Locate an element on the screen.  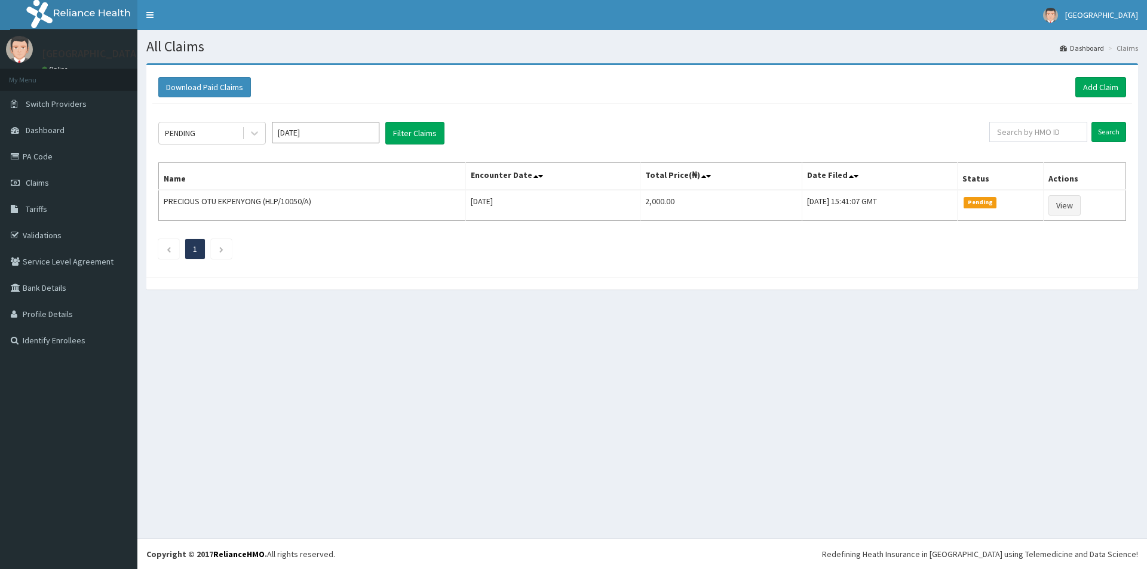
th: Encounter Date is located at coordinates (553, 177).